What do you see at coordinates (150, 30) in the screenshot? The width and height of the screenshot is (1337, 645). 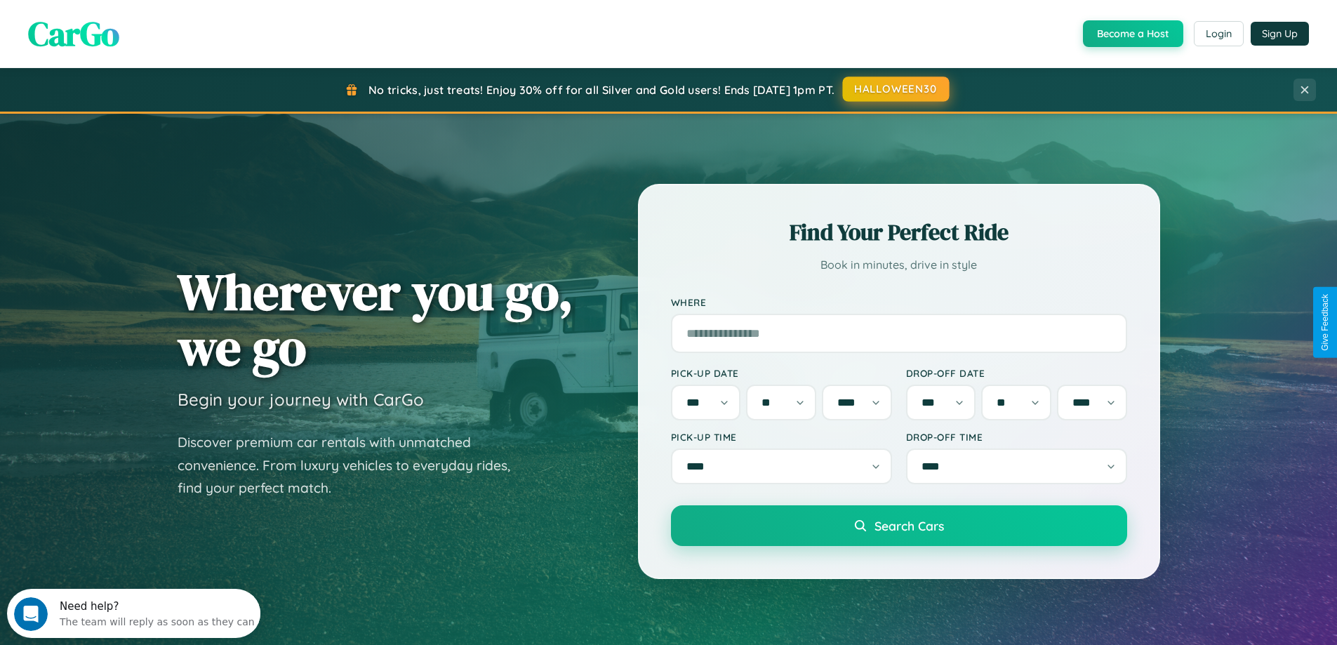 I see `div: The team will reply as soon as they can` at bounding box center [150, 30].